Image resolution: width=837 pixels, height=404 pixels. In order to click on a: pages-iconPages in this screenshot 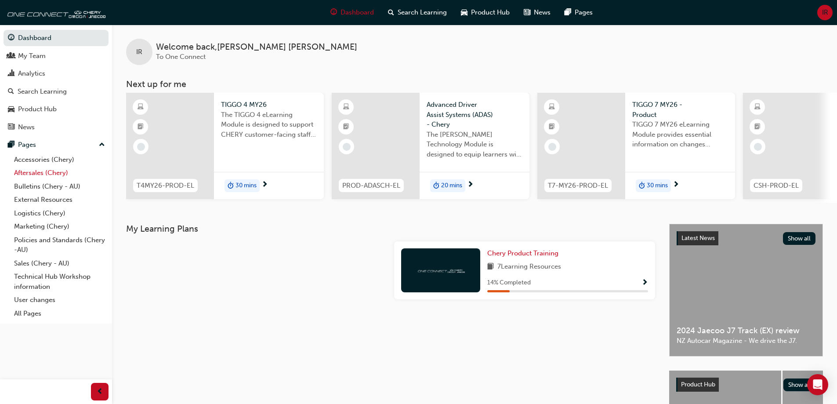, I will do `click(579, 12)`.